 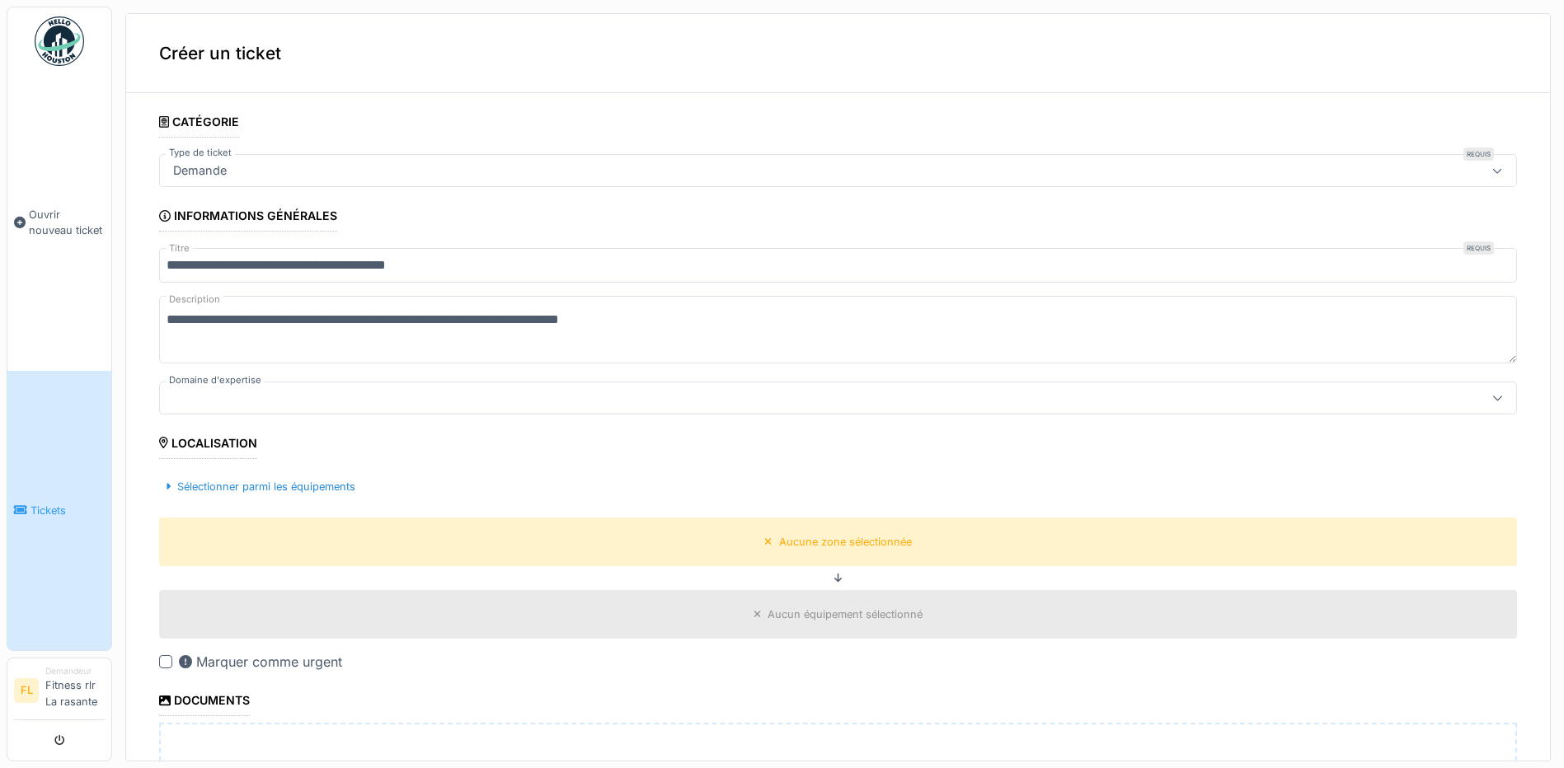 I want to click on div: Demande, so click(x=200, y=171).